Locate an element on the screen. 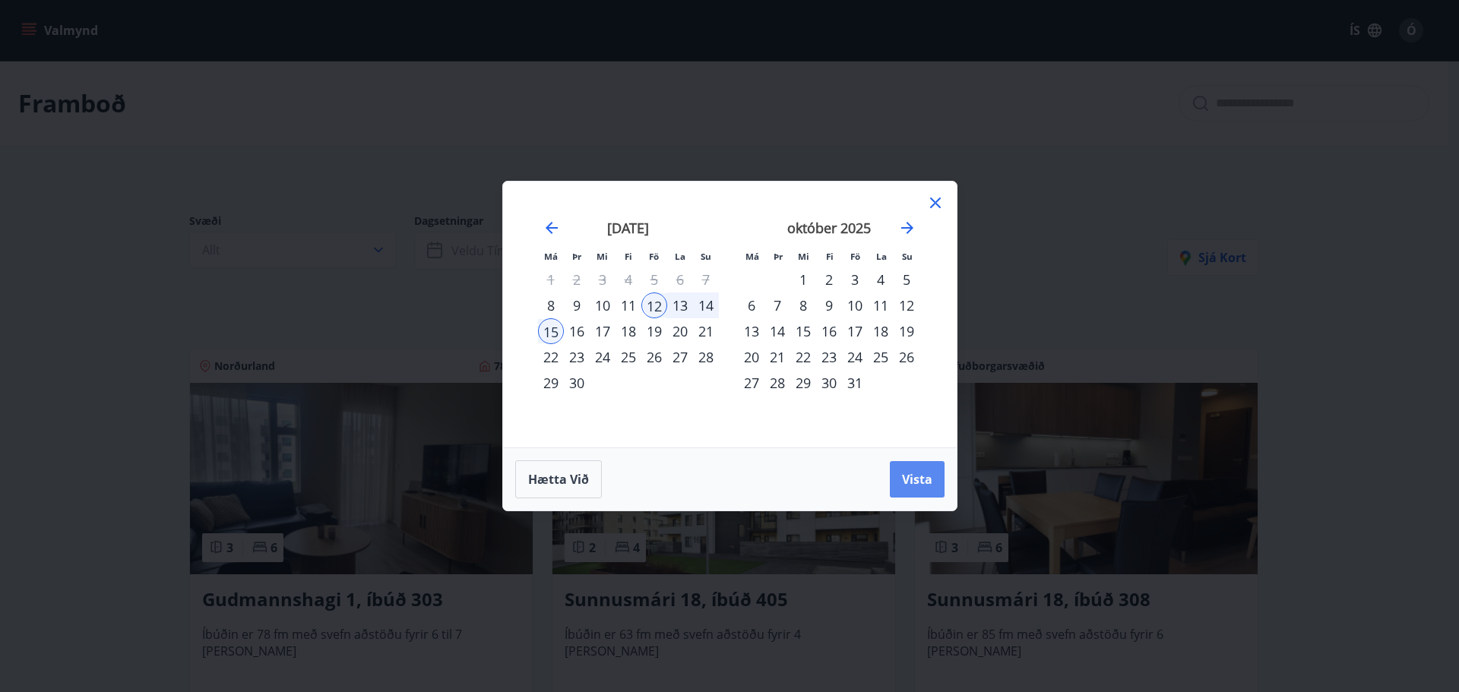  div: Move backward to switch to the previous month. is located at coordinates (552, 228).